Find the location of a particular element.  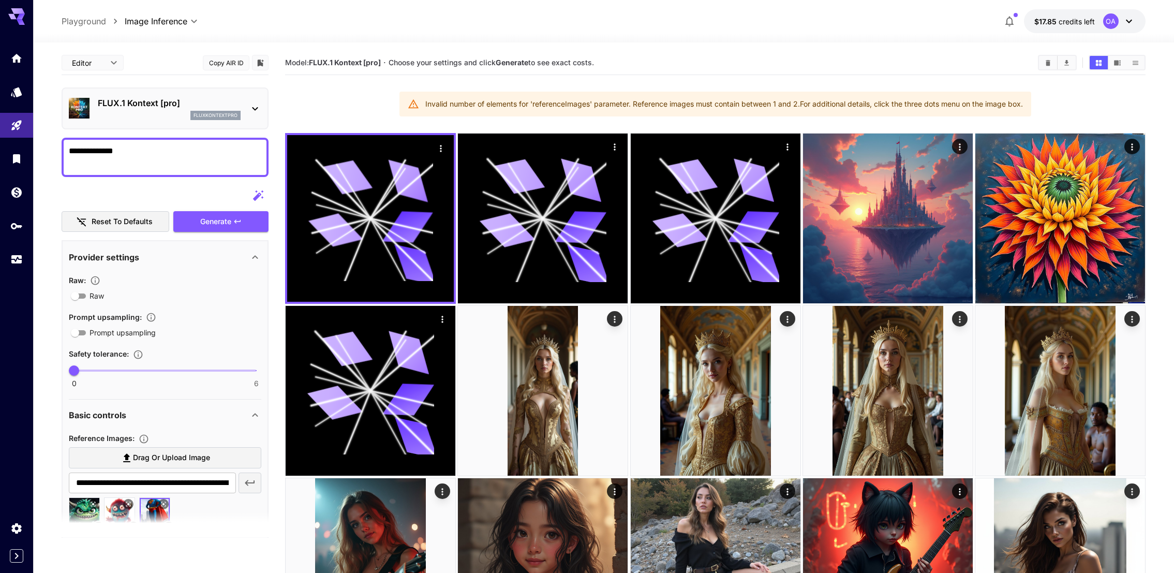

button: Download All is located at coordinates (1066, 63).